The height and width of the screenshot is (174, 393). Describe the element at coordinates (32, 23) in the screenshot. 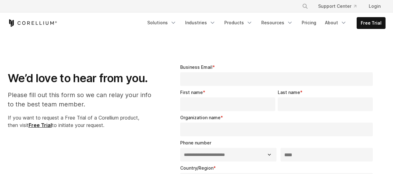

I see `a: Corellium Home` at that location.